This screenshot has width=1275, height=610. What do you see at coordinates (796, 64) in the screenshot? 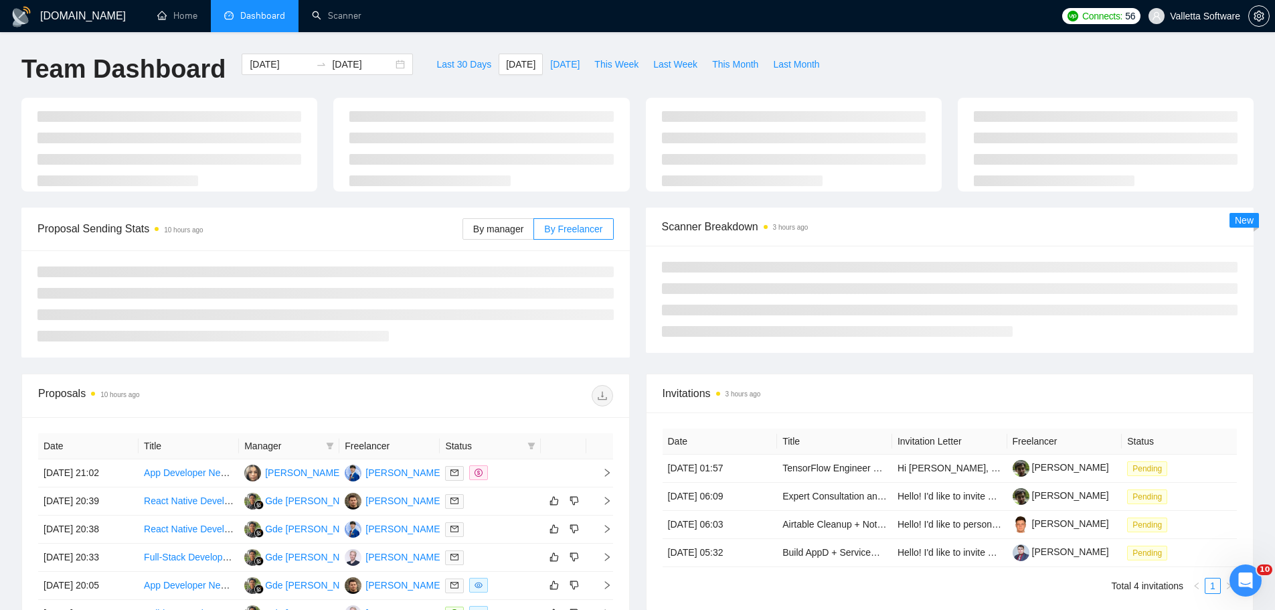
I see `button: Last Month` at bounding box center [796, 64].